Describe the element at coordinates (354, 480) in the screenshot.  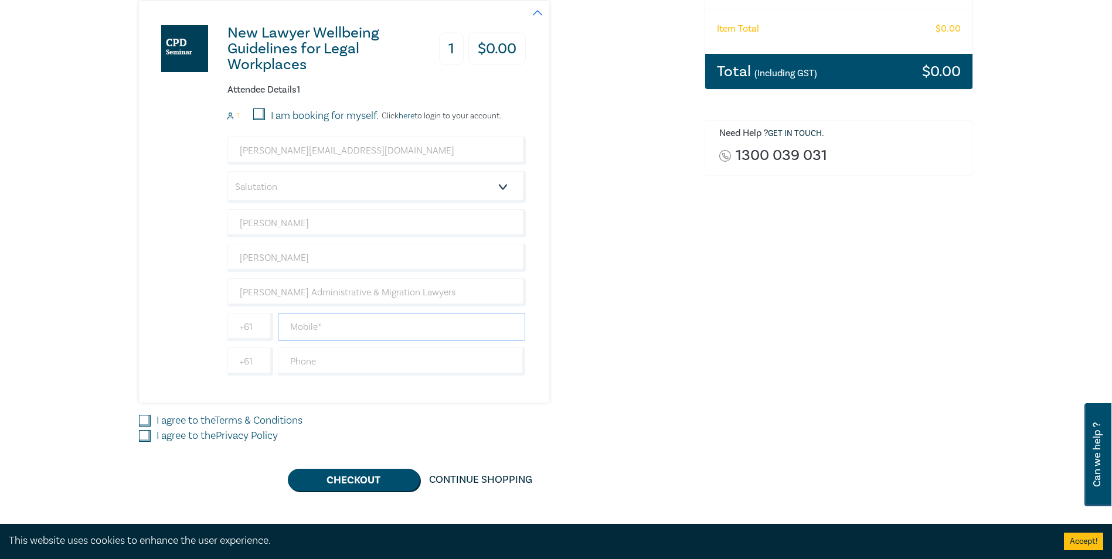
I see `button: Checkout` at that location.